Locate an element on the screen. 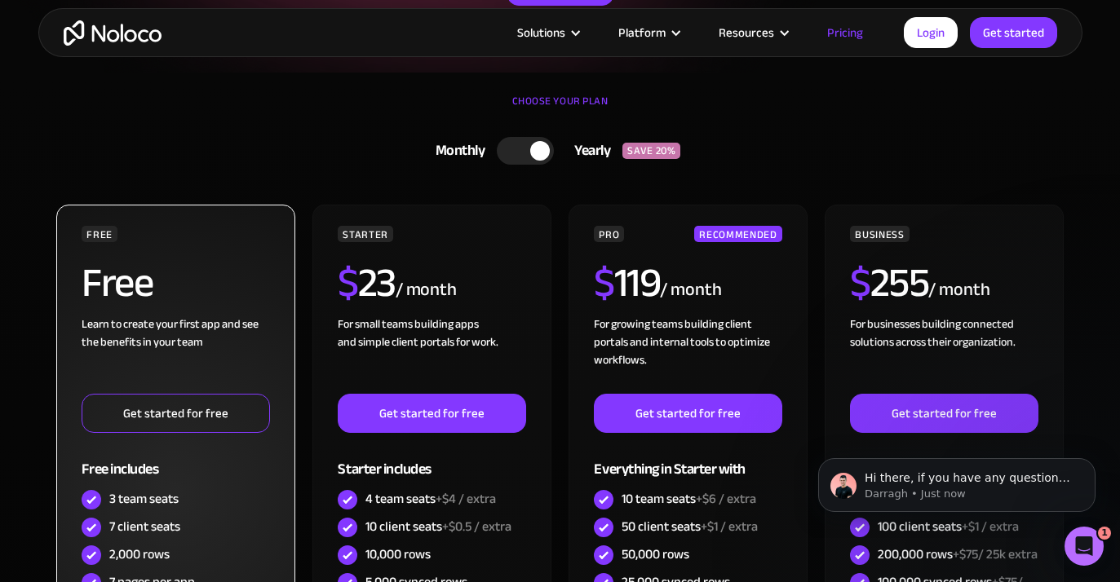 The height and width of the screenshot is (582, 1120). div: Yearly is located at coordinates (588, 151).